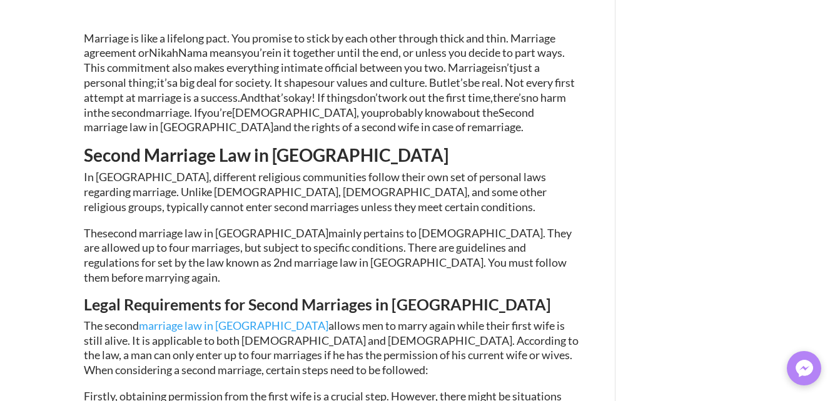 The image size is (840, 401). Describe the element at coordinates (475, 113) in the screenshot. I see `span: about the` at that location.